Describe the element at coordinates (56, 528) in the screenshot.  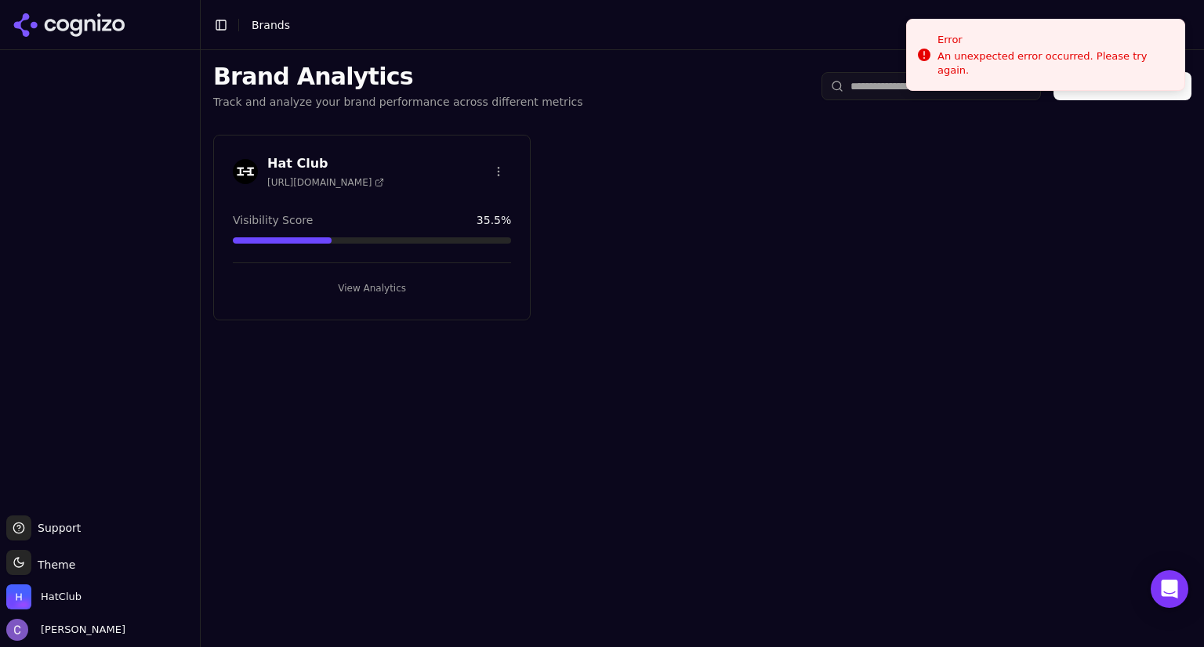
I see `span: Support` at that location.